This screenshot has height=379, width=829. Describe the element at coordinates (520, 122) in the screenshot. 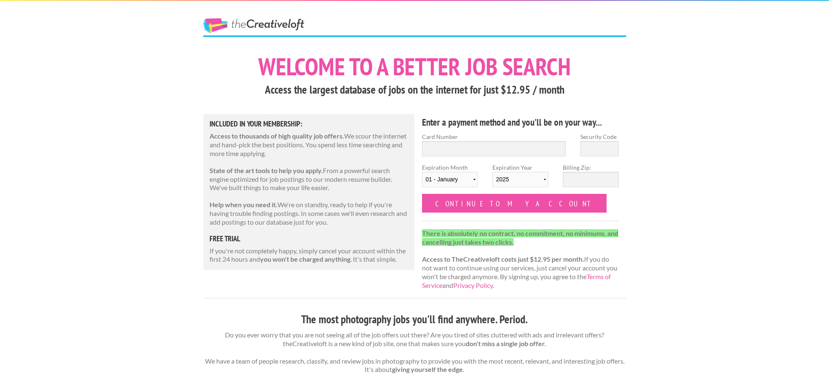

I see `h4: Enter a payment method and you'll be on your way...` at that location.